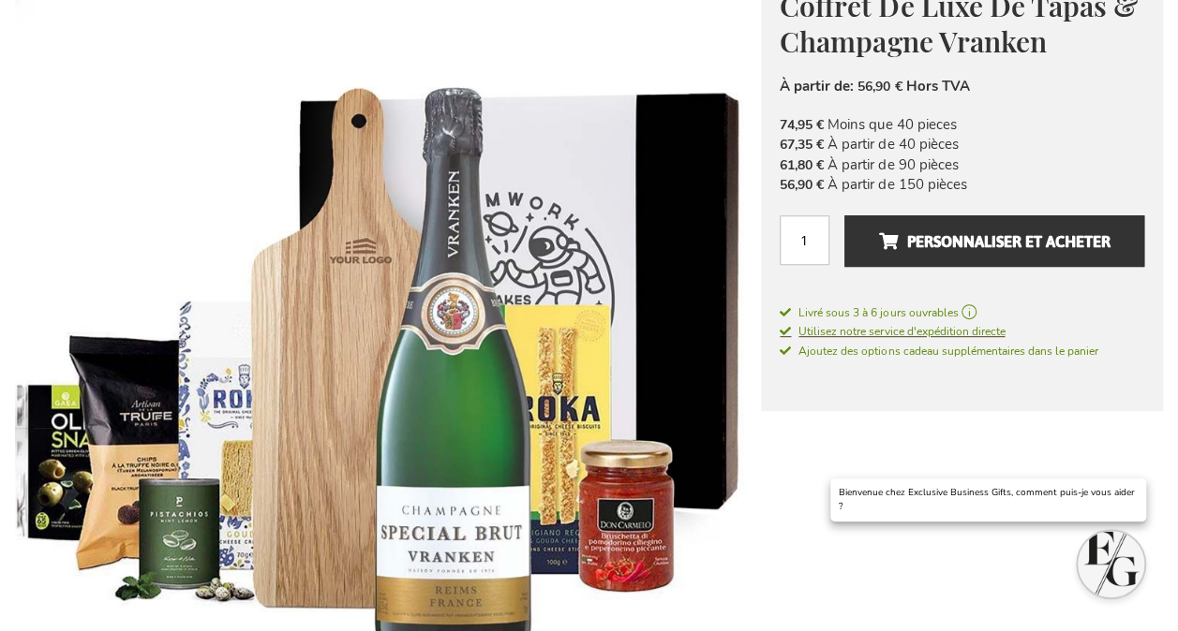  What do you see at coordinates (801, 144) in the screenshot?
I see `span: 67,35 €` at bounding box center [801, 144].